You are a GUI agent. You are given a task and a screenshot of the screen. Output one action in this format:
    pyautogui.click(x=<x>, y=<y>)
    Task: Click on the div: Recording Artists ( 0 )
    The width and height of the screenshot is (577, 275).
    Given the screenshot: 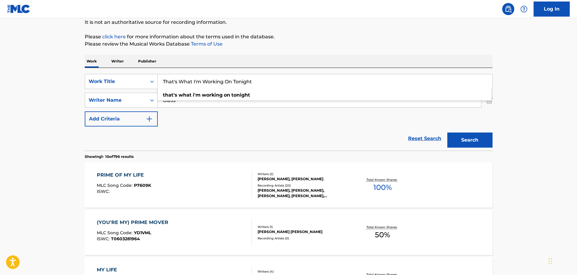 What is the action you would take?
    pyautogui.click(x=303, y=238)
    